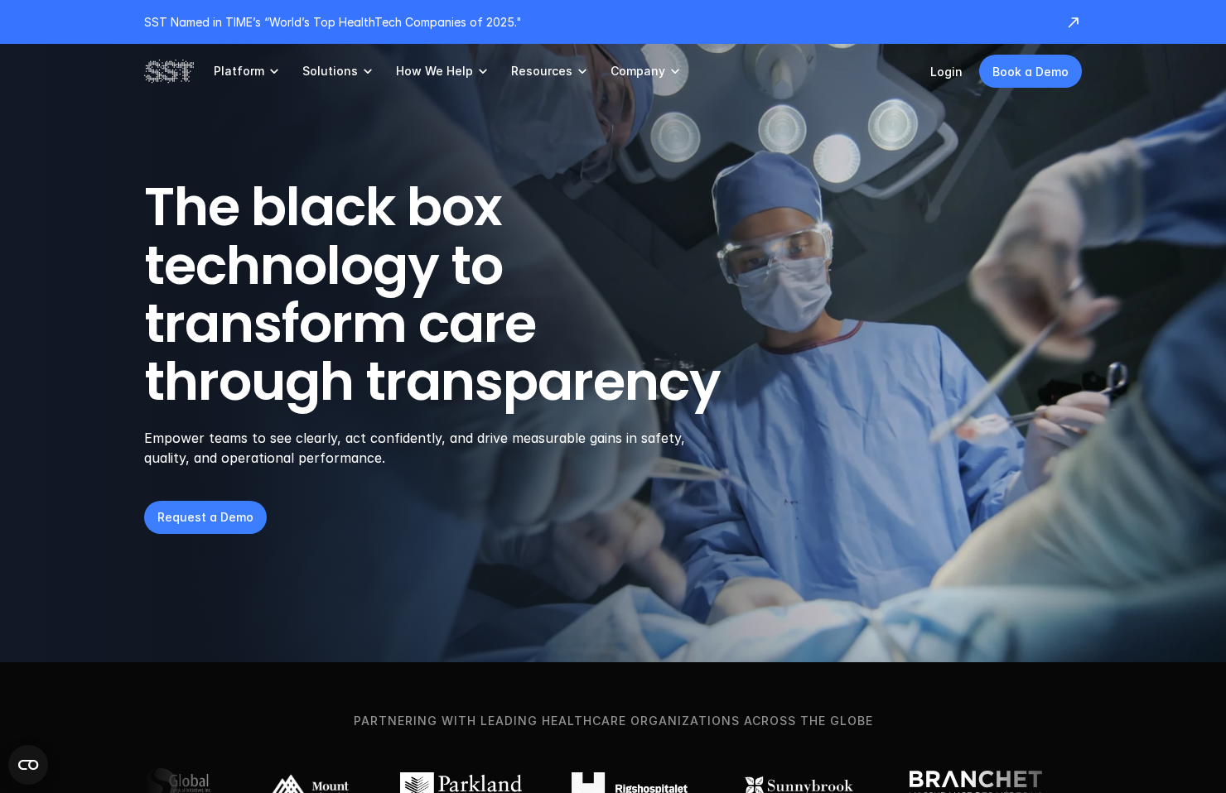  I want to click on a: Book a Demo, so click(1030, 71).